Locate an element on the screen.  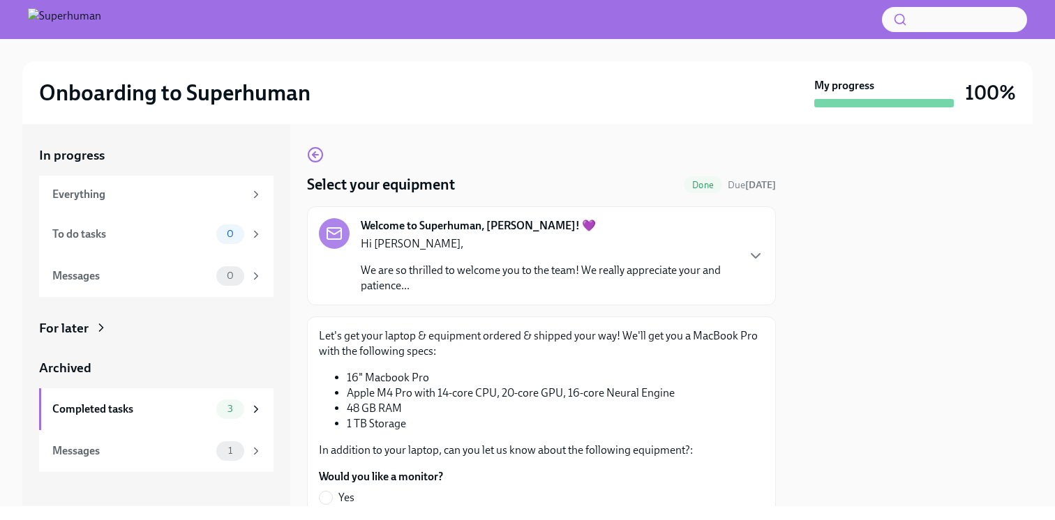
span: 3 is located at coordinates (230, 409).